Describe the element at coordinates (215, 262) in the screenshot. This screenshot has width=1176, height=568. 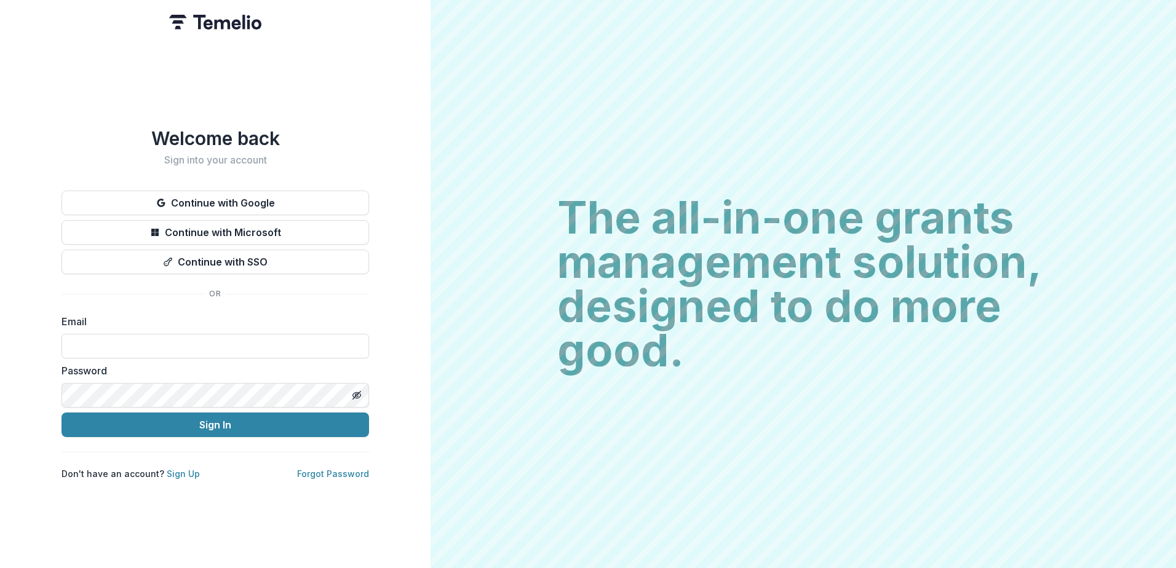
I see `button: Continue with SSO` at that location.